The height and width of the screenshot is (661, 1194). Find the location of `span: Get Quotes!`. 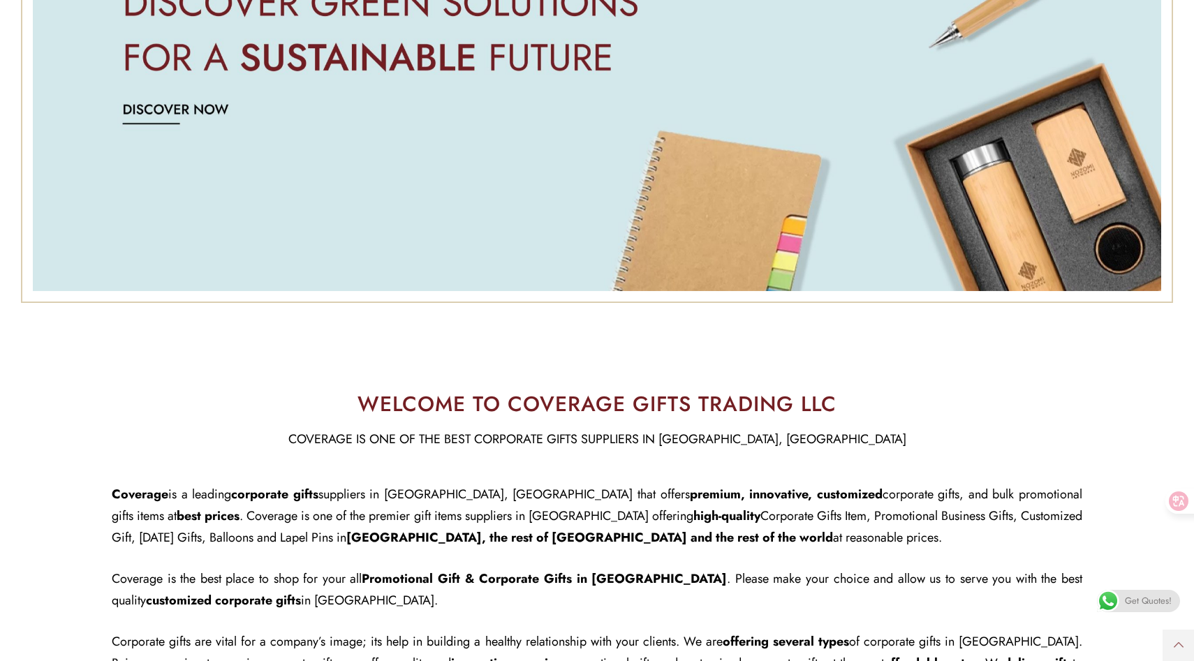

span: Get Quotes! is located at coordinates (1147, 601).